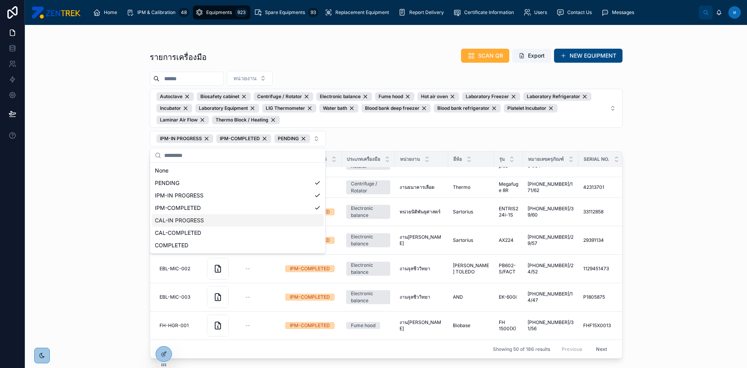 The width and height of the screenshot is (747, 368). I want to click on button: Unselect LIG_THERMOMETER, so click(289, 108).